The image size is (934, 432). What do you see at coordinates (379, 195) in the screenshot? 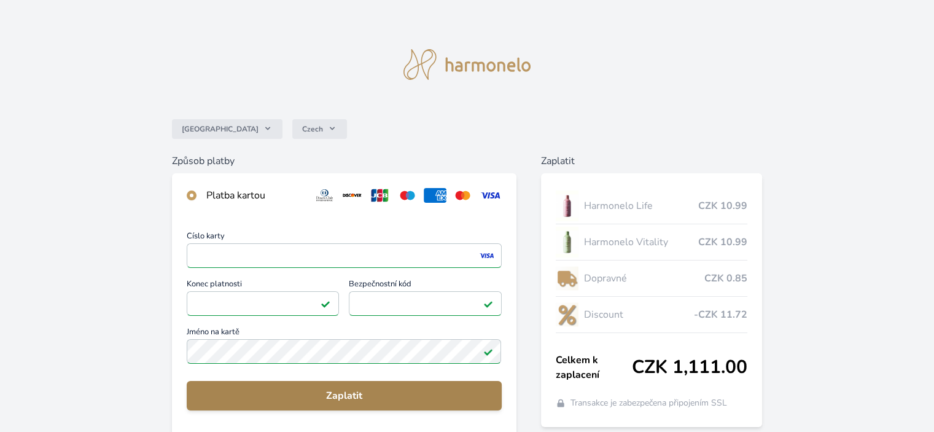
I see `img: jcb.svg` at bounding box center [379, 195].